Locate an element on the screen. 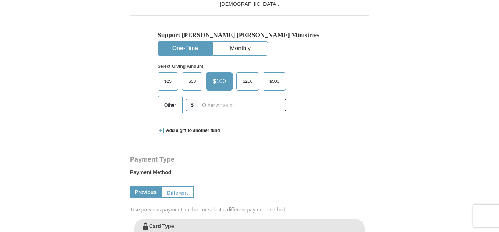  span: $50 is located at coordinates (192, 82).